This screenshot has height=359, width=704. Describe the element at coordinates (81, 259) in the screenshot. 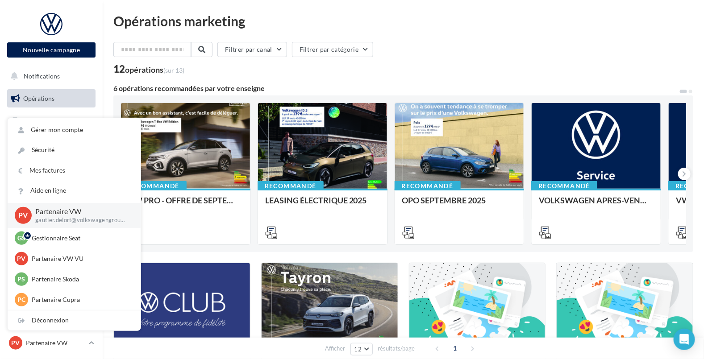

I see `p: Partenaire VW VU` at that location.